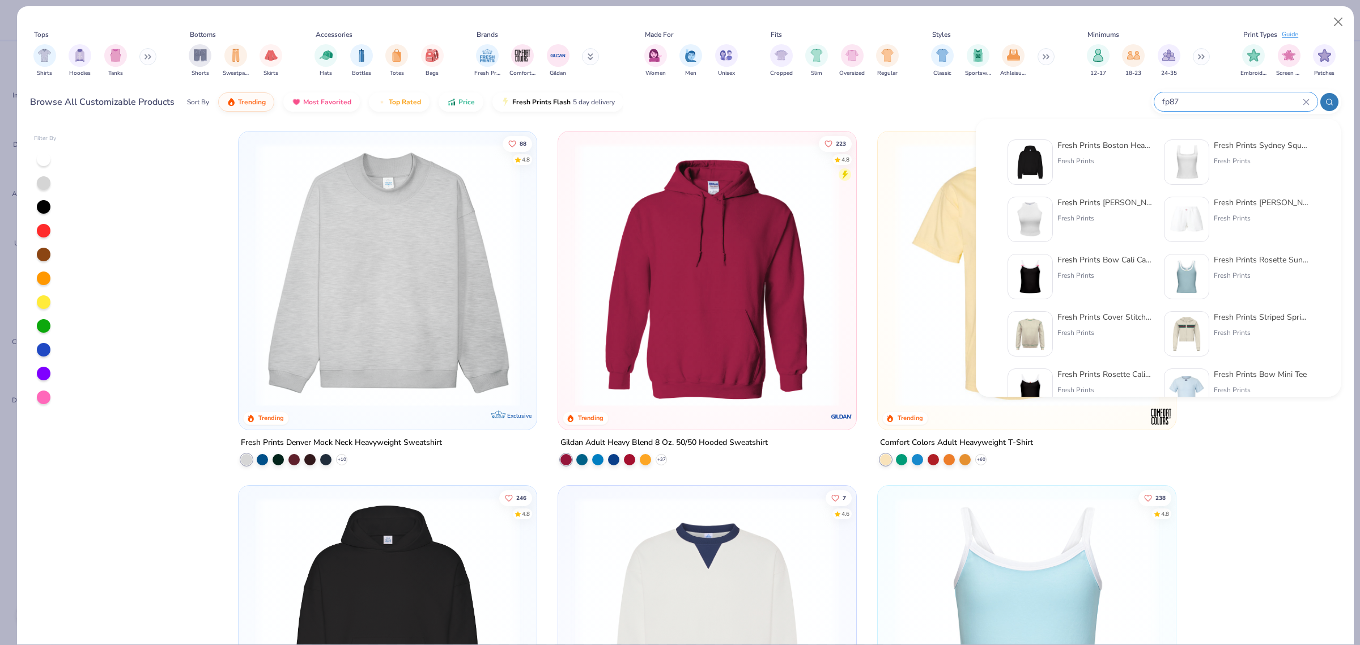 This screenshot has width=1360, height=645. Describe the element at coordinates (1027, 275) in the screenshot. I see `img: 029b8af0-80e6-406f-9fdc-fdf898547912` at that location.